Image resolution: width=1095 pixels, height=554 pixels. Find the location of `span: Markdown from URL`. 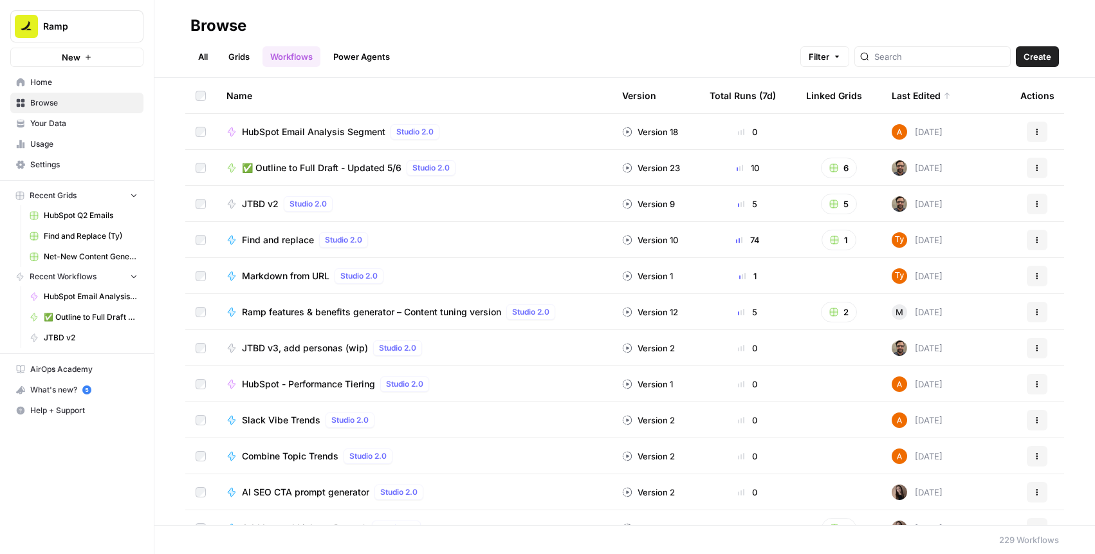

span: Markdown from URL is located at coordinates (286, 276).